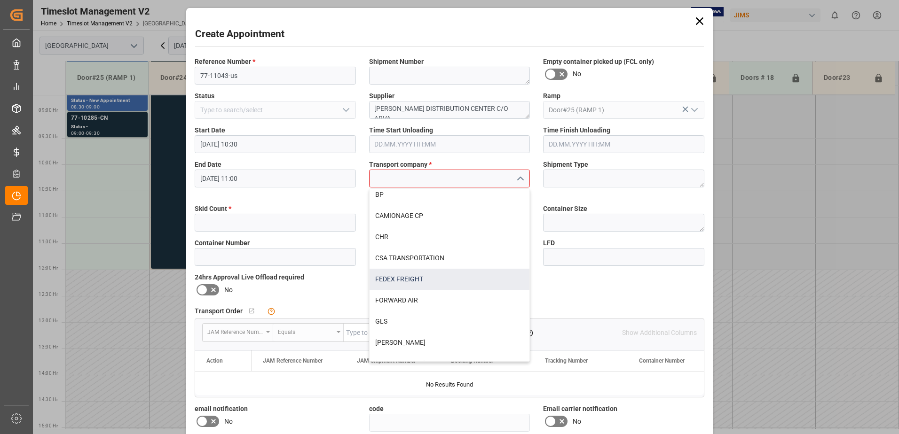 This screenshot has height=434, width=899. Describe the element at coordinates (210, 130) in the screenshot. I see `span: Start Date` at that location.